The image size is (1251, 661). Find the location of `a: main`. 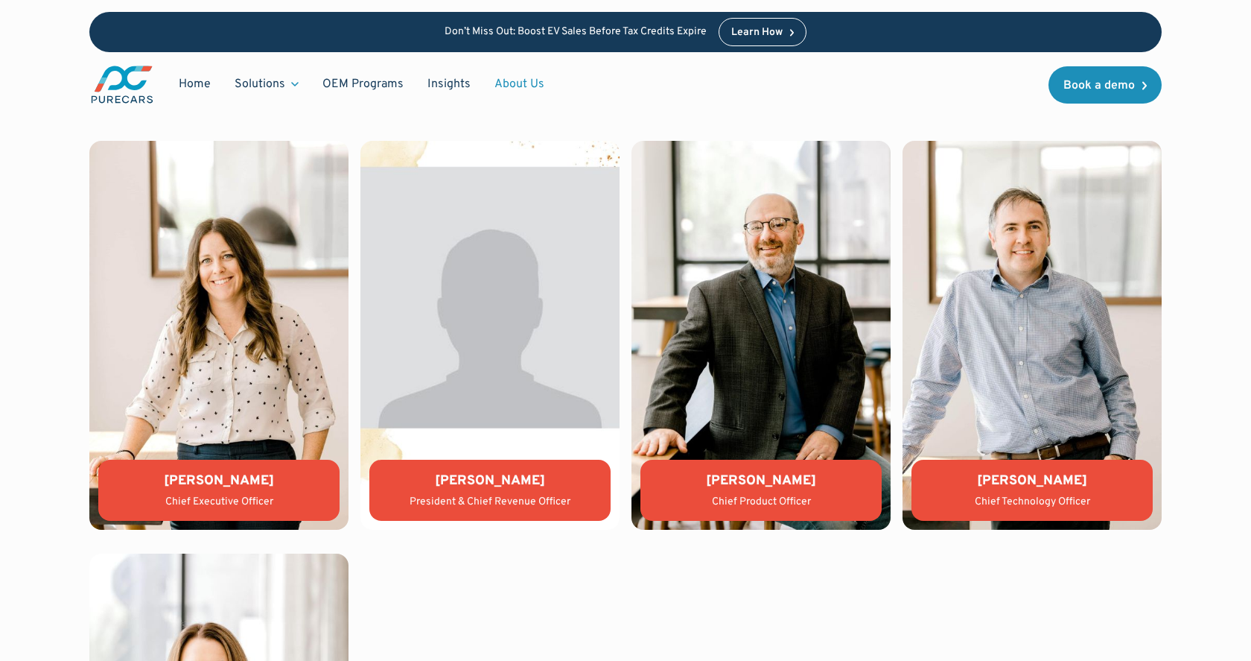

a: main is located at coordinates (122, 84).